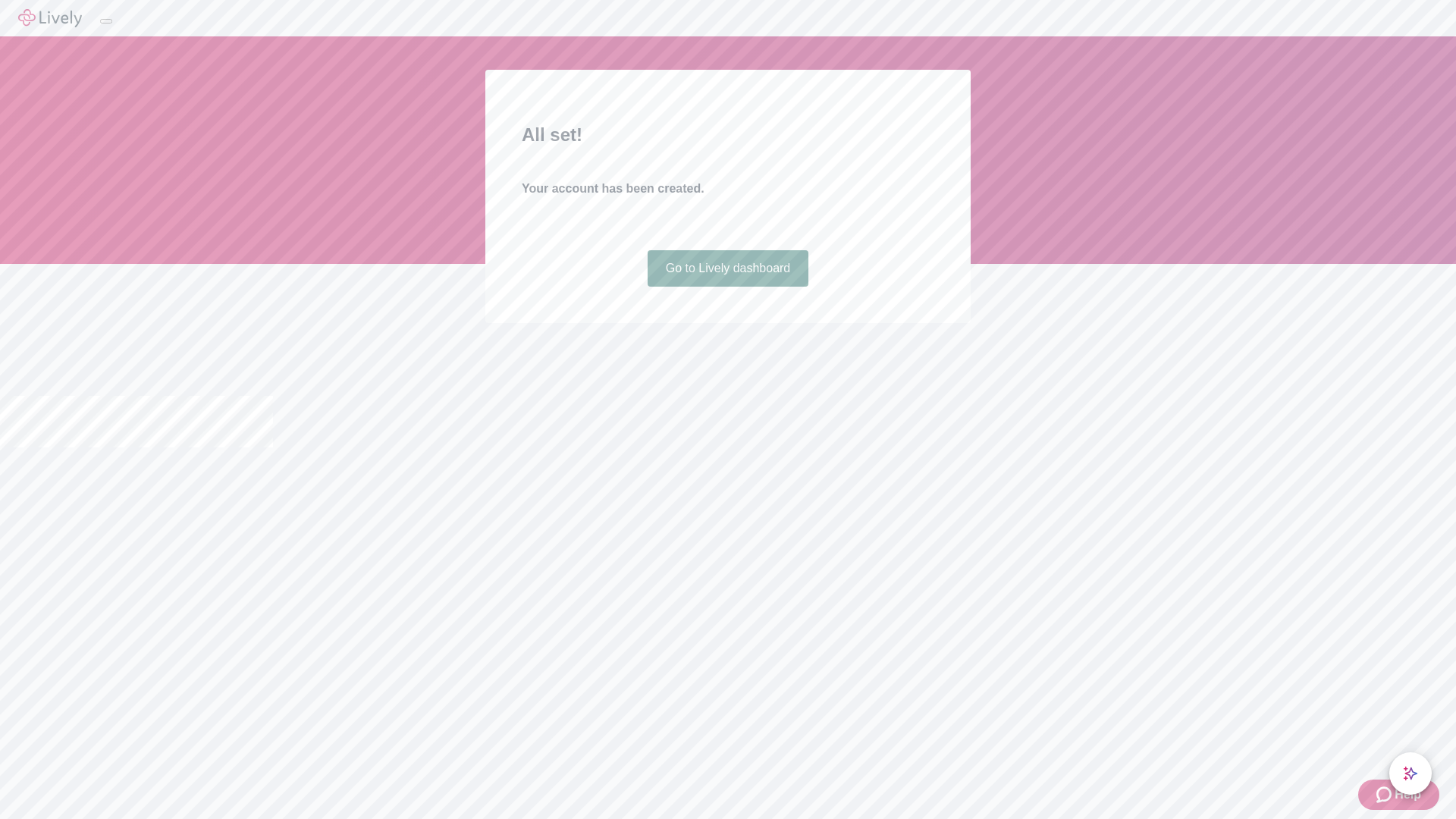  I want to click on span: Help, so click(1408, 795).